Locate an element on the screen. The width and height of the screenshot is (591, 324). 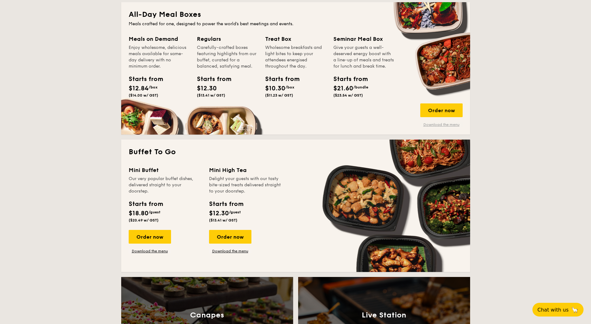
span: ($23.54 w/ GST) is located at coordinates (348, 95).